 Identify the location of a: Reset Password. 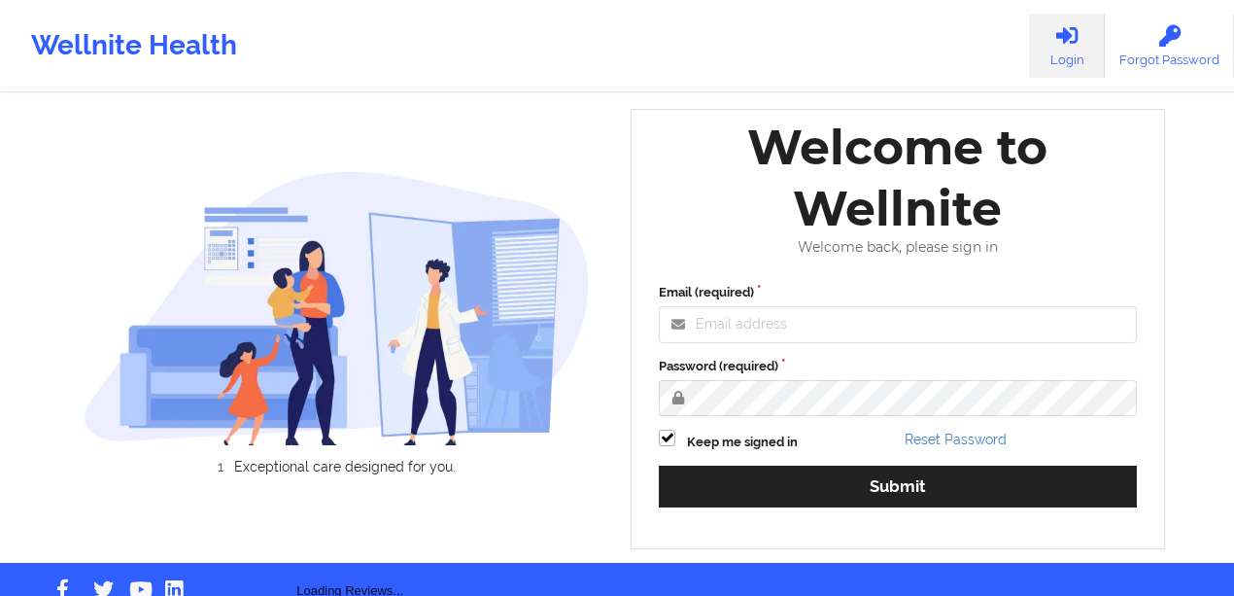
(955, 439).